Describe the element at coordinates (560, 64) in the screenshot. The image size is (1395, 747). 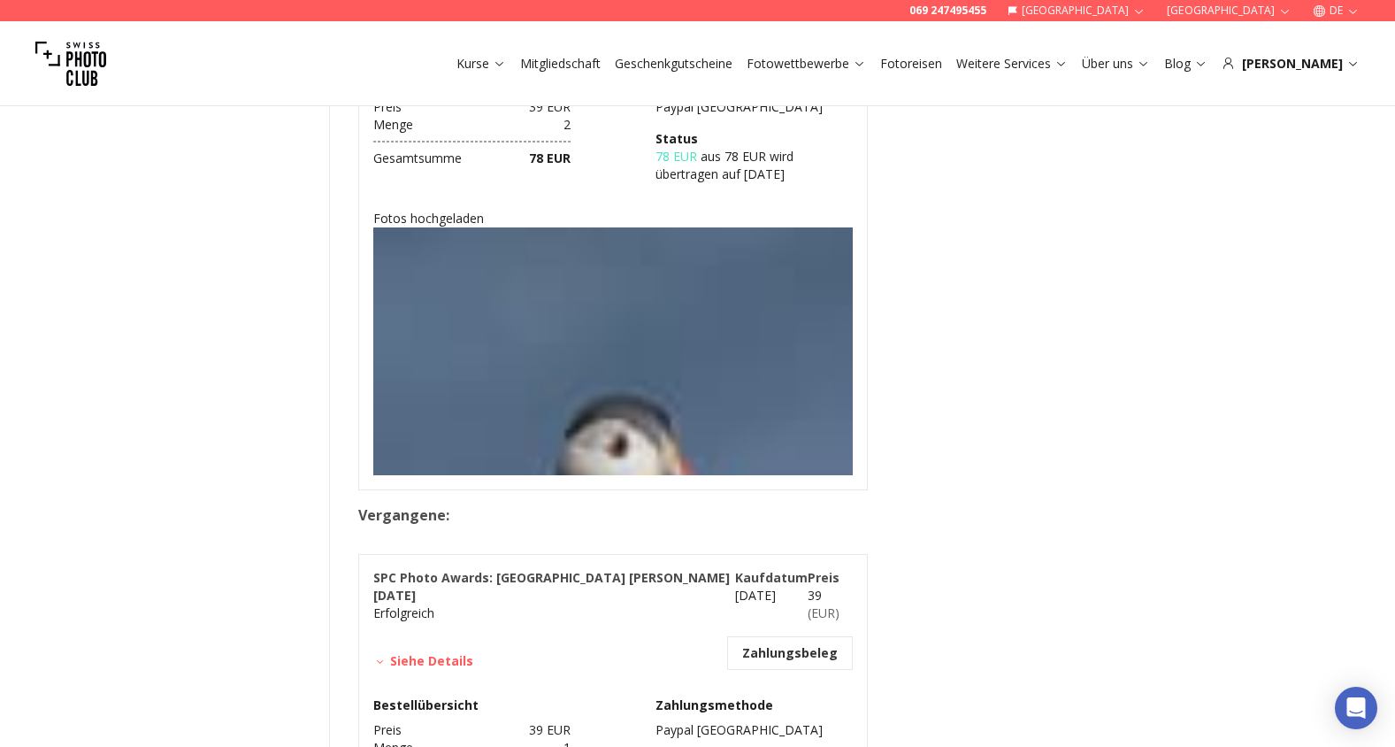
I see `button: Mitgliedschaft` at that location.